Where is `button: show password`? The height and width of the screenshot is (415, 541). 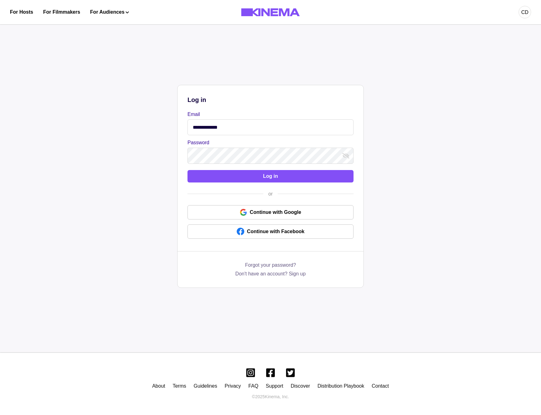 button: show password is located at coordinates (346, 156).